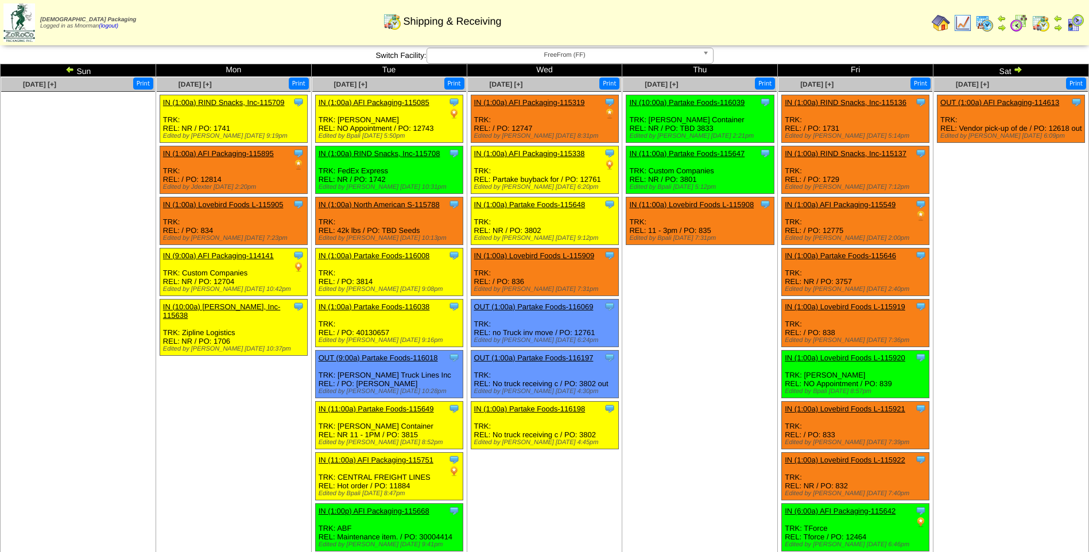  What do you see at coordinates (376, 409) in the screenshot?
I see `a: IN (11:00a) Partake Foods-115649` at bounding box center [376, 409].